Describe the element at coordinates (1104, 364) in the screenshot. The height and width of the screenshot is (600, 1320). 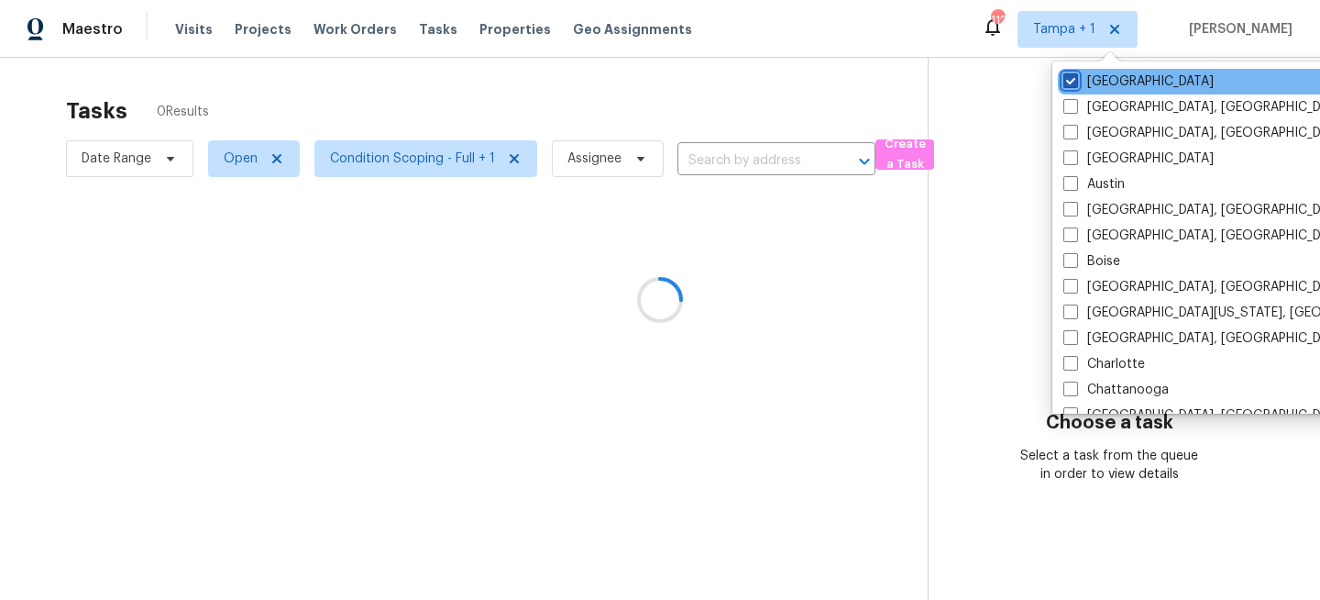
I see `label: Charlotte` at that location.